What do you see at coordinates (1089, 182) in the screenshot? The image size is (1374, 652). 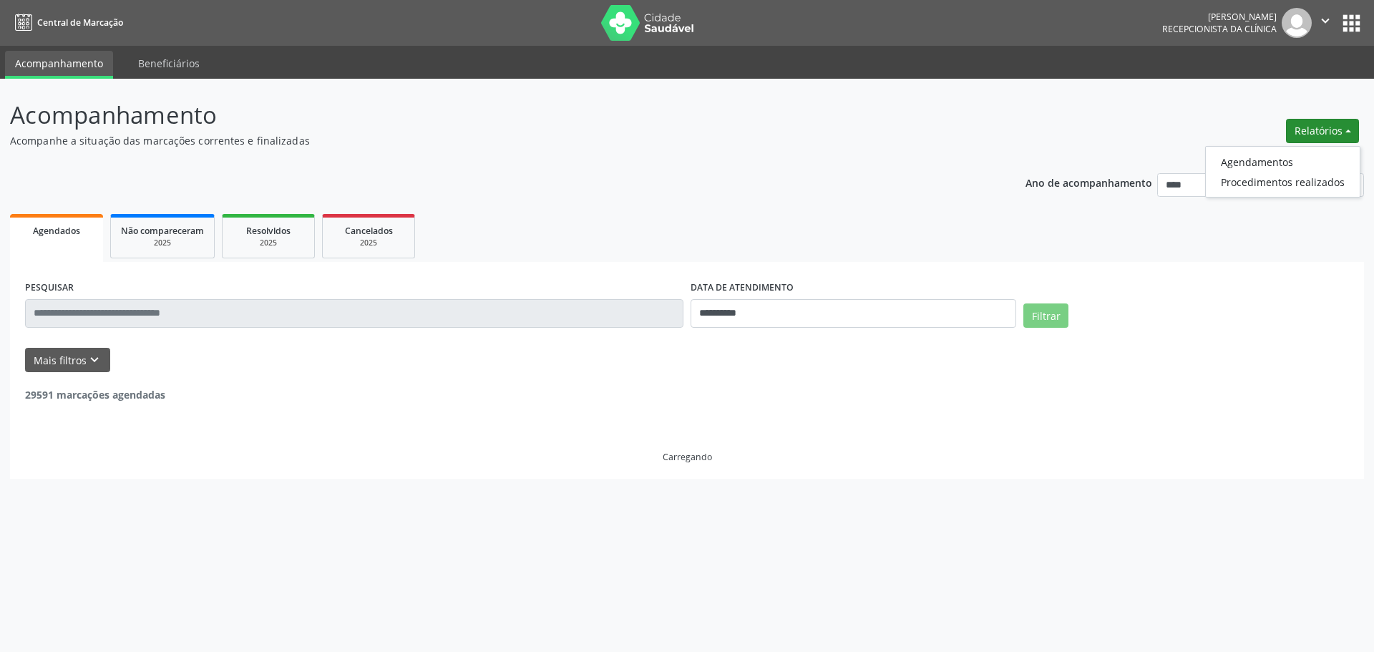 I see `p: Ano de acompanhamento` at bounding box center [1089, 182].